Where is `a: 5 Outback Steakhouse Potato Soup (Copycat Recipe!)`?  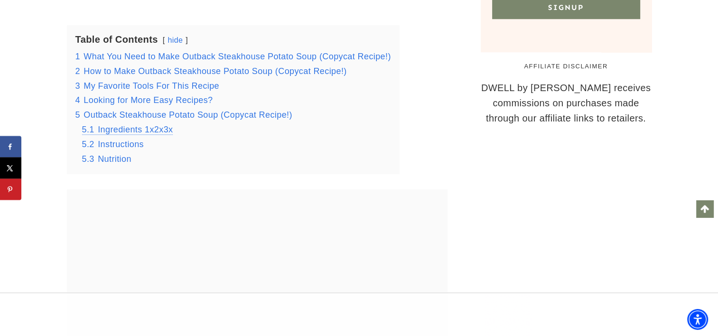 a: 5 Outback Steakhouse Potato Soup (Copycat Recipe!) is located at coordinates (184, 115).